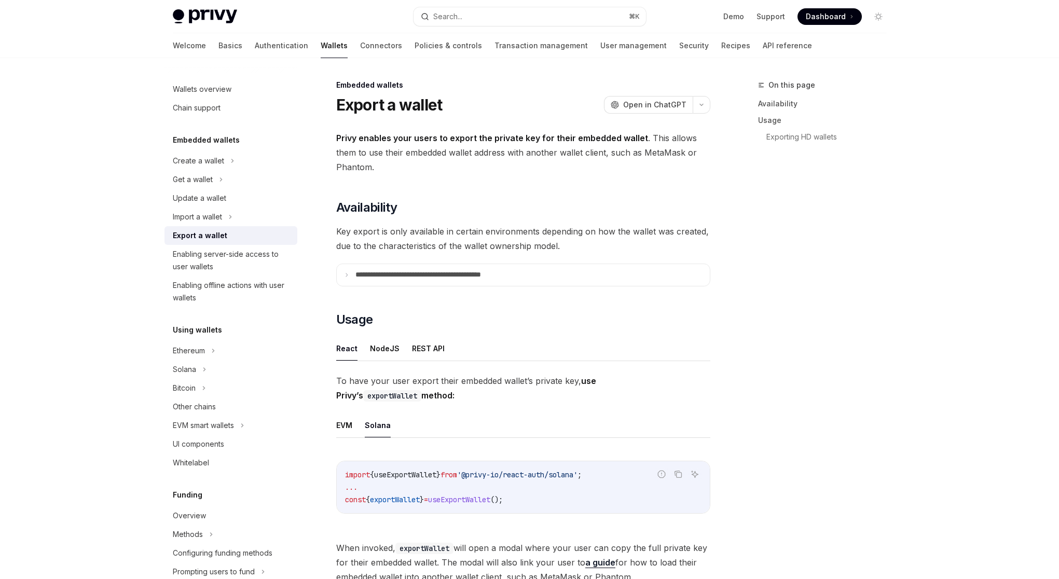 Image resolution: width=1059 pixels, height=579 pixels. Describe the element at coordinates (655, 105) in the screenshot. I see `span: Open in ChatGPT` at that location.